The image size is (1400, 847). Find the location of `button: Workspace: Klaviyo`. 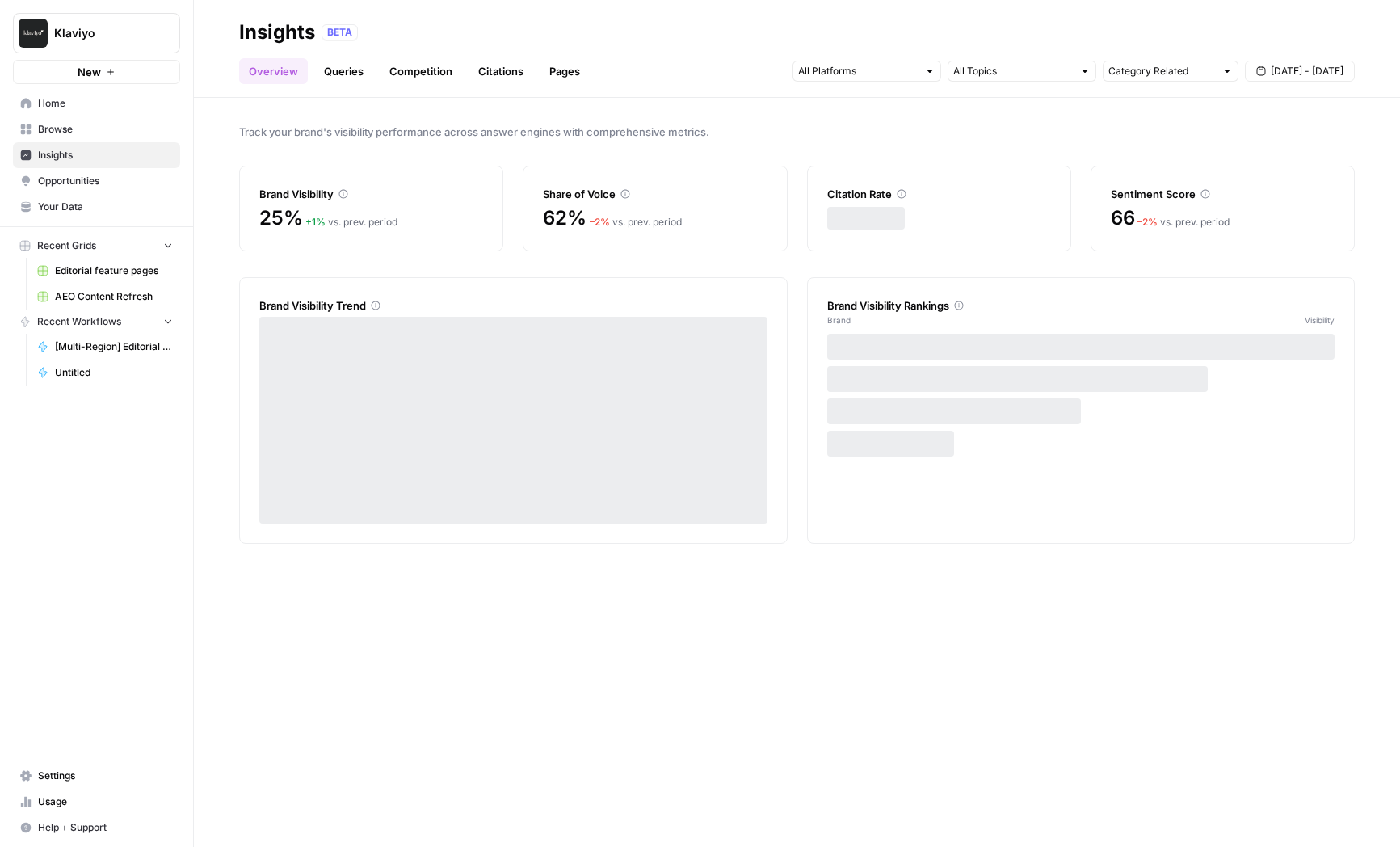

button: Workspace: Klaviyo is located at coordinates (96, 33).